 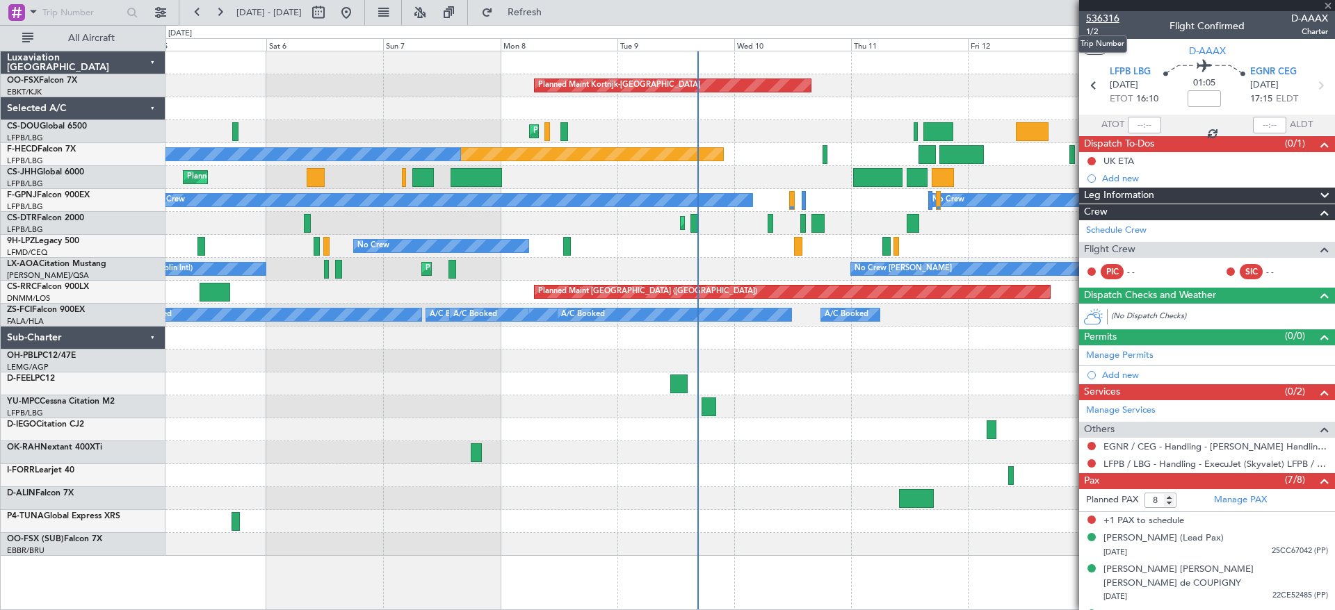 What do you see at coordinates (1130, 72) in the screenshot?
I see `span: LFPB LBG` at bounding box center [1130, 72].